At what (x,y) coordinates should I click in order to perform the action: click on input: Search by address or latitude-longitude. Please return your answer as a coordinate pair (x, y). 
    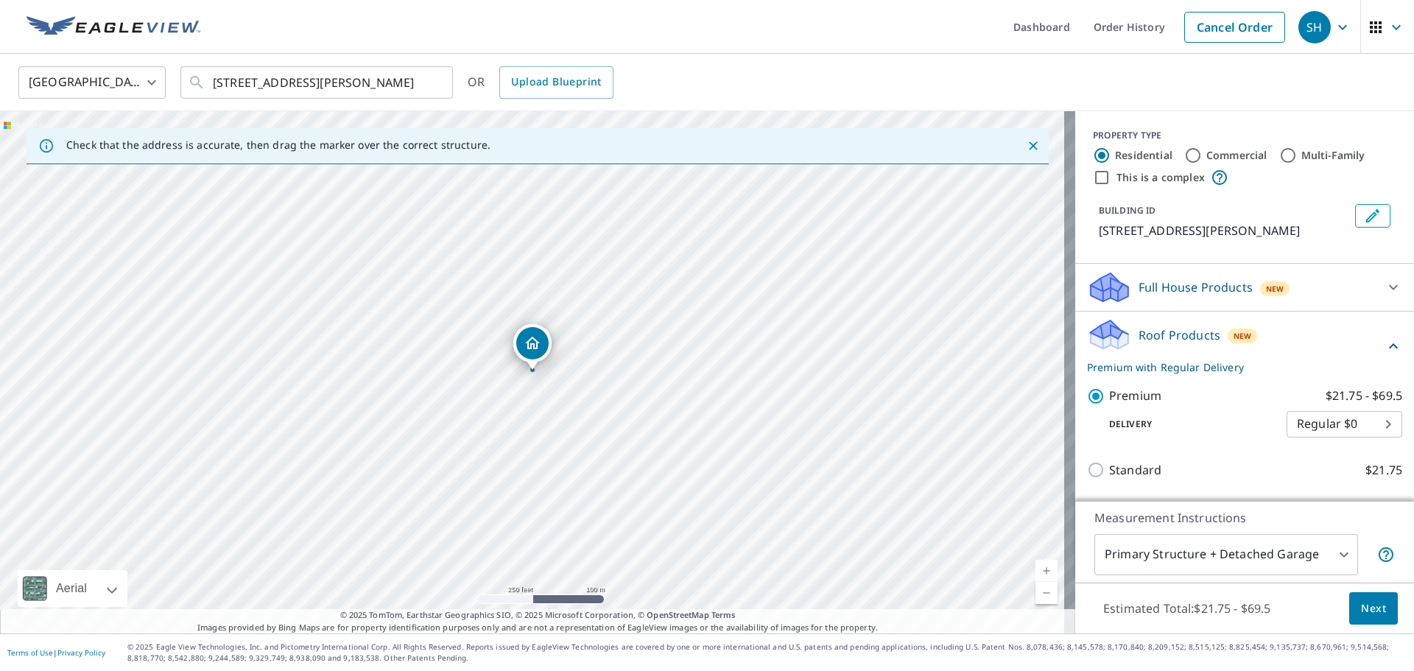
    Looking at the image, I should click on (317, 82).